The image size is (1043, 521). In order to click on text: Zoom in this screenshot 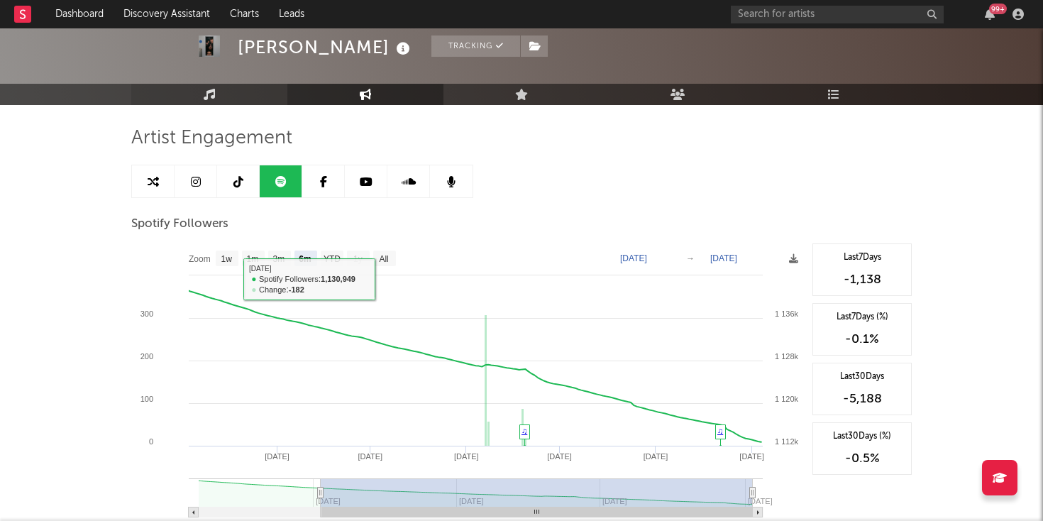, I will do `click(199, 259)`.